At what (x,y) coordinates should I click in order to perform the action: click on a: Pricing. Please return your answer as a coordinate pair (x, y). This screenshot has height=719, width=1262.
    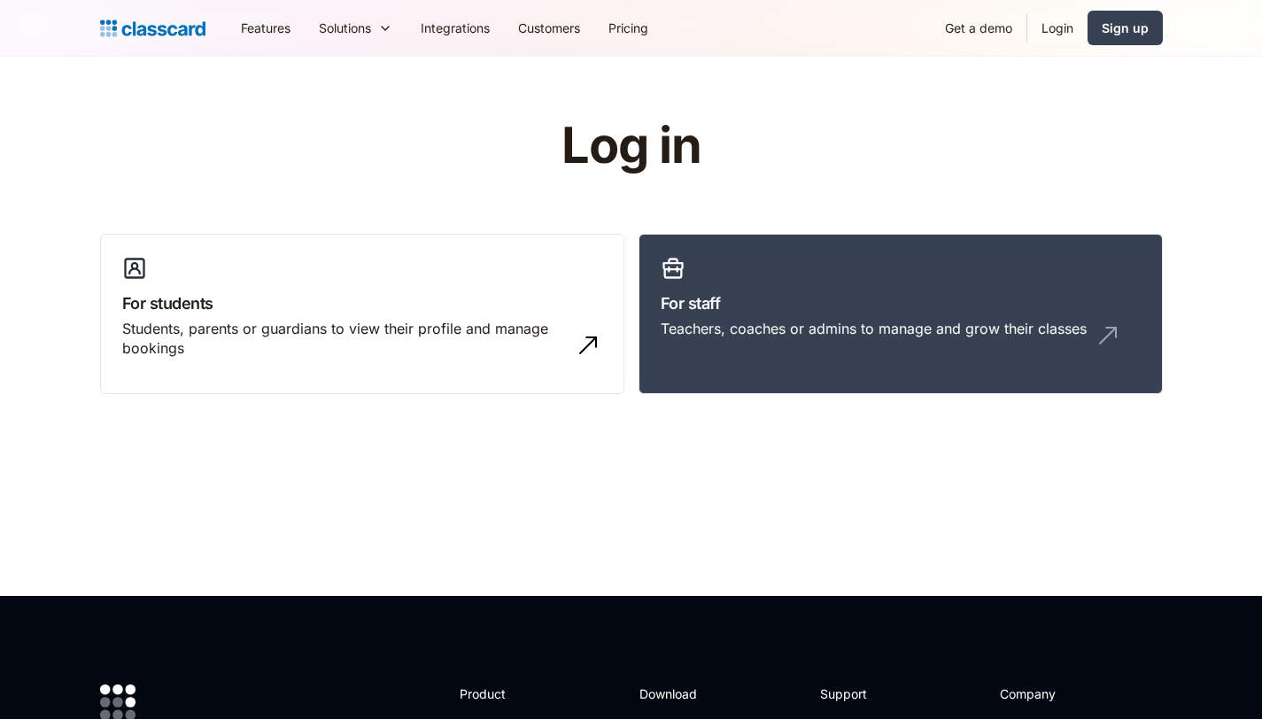
    Looking at the image, I should click on (628, 27).